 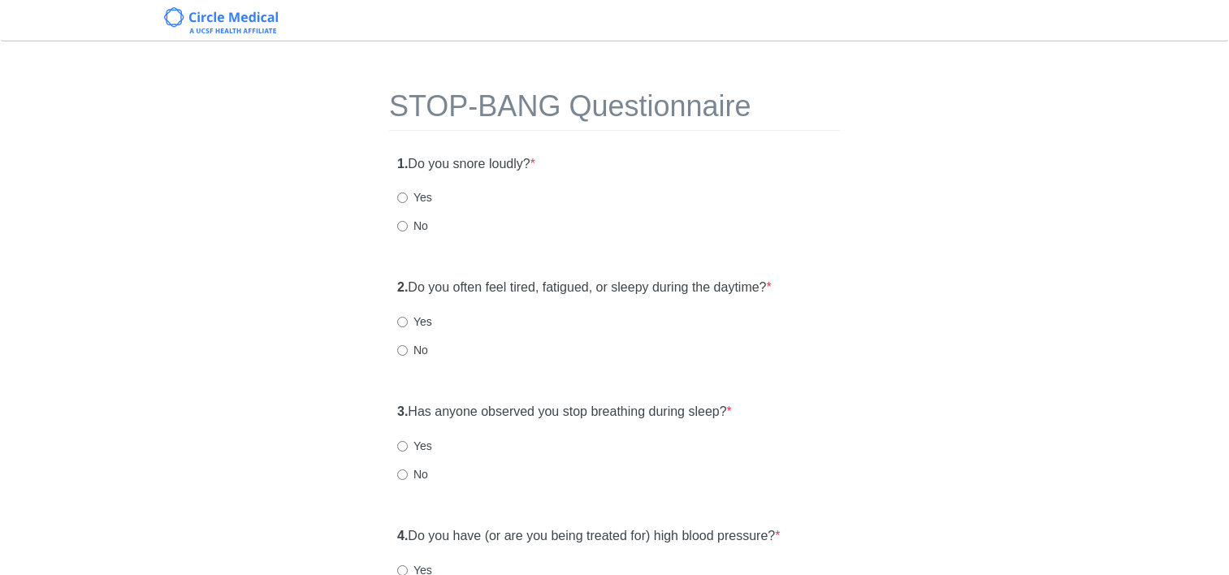 I want to click on strong: 4., so click(x=402, y=535).